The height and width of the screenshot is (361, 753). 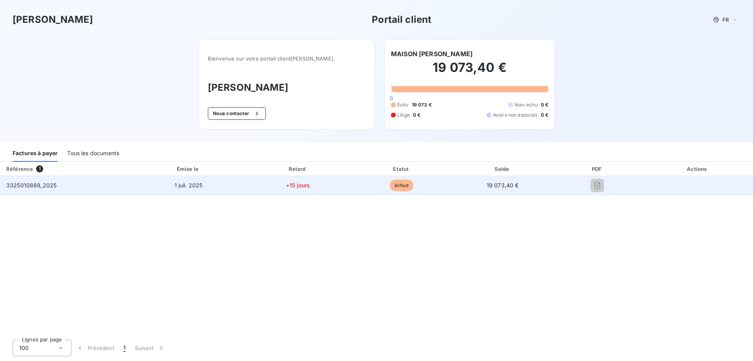 I want to click on span: Avoirs non associés, so click(x=516, y=115).